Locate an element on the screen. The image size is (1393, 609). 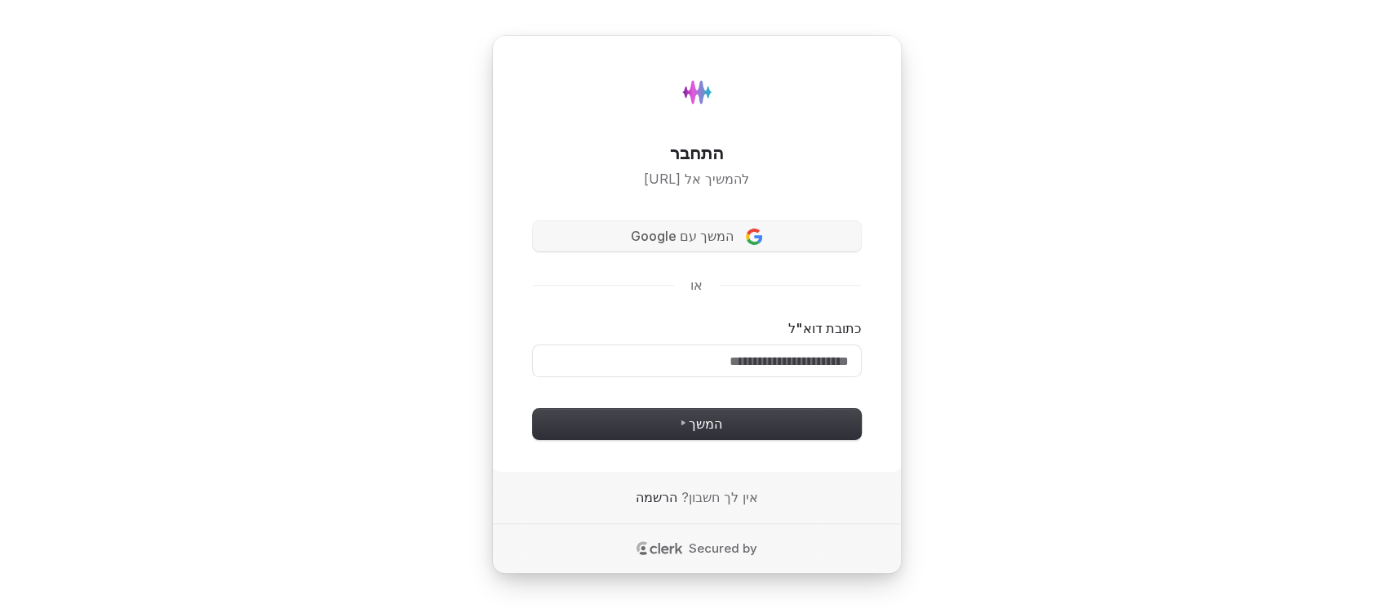
button: המשך is located at coordinates (697, 424).